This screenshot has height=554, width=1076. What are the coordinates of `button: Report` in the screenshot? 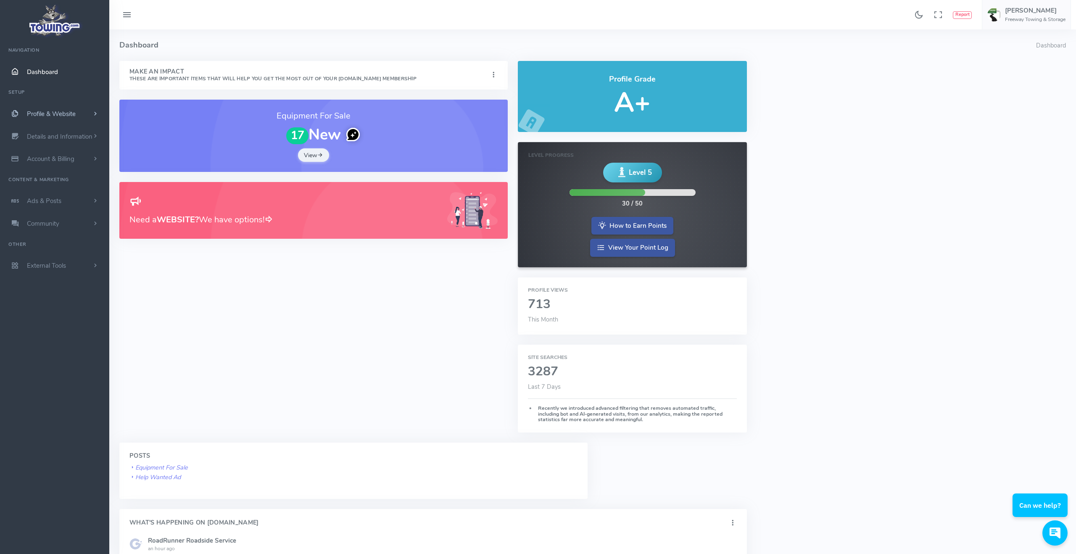 It's located at (962, 15).